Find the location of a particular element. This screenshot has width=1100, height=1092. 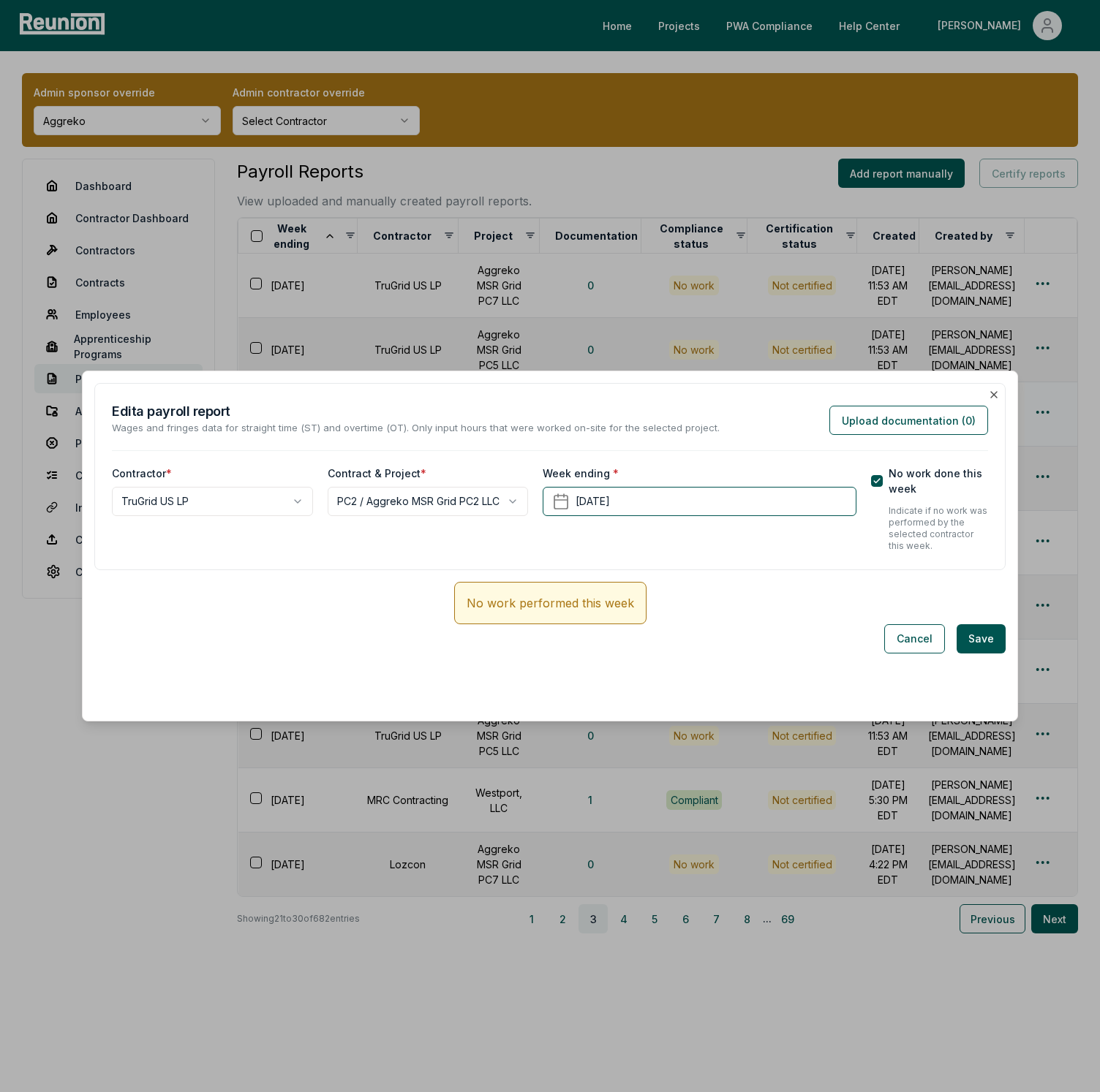

label: Week ending is located at coordinates (580, 473).